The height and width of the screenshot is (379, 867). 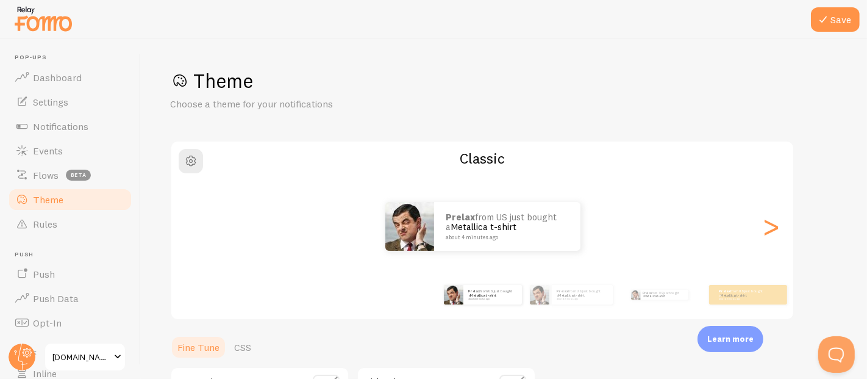 I want to click on span: Dashboard, so click(x=57, y=77).